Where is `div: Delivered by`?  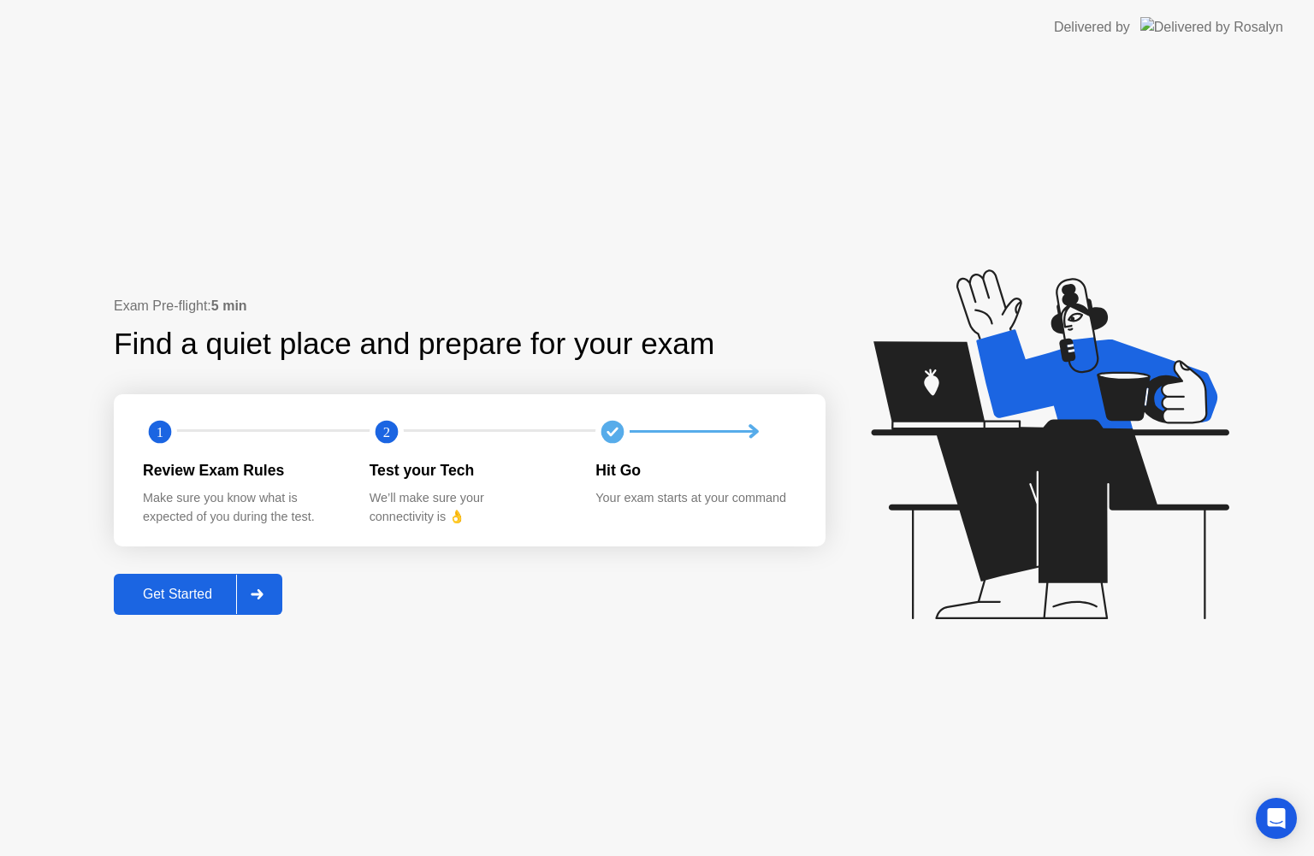
div: Delivered by is located at coordinates (1092, 27).